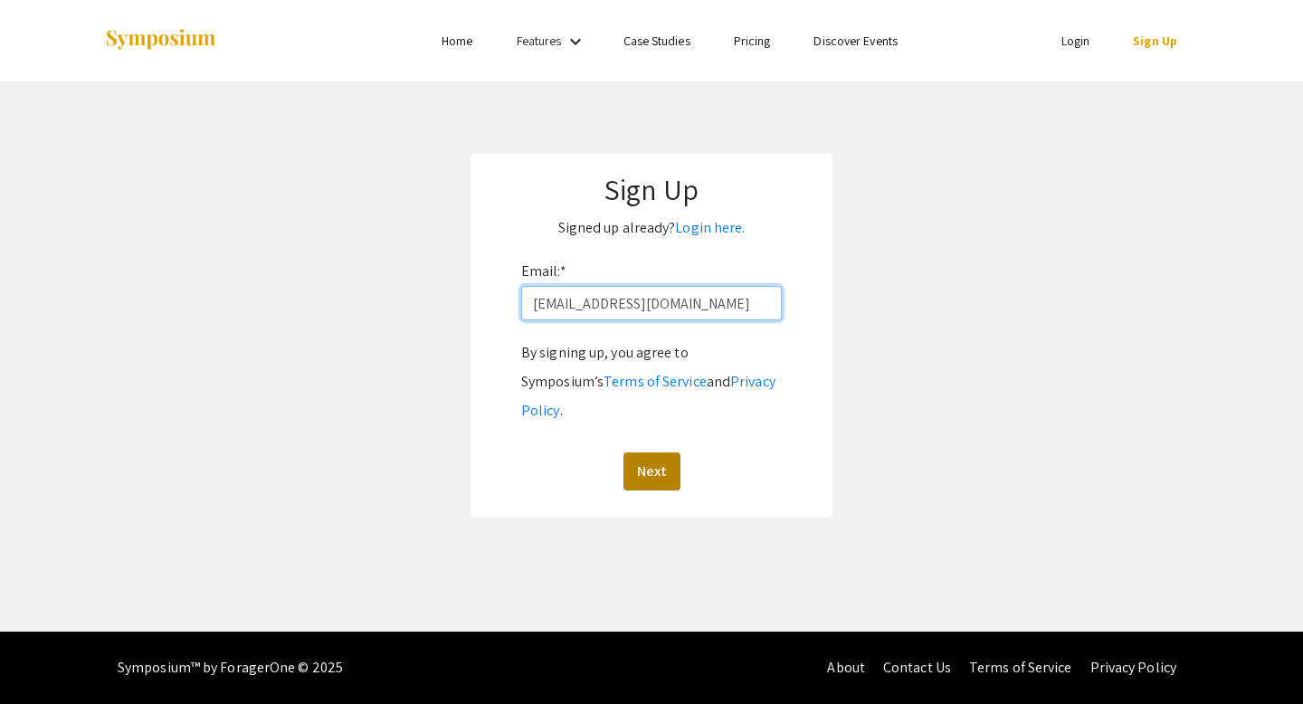 The image size is (1303, 704). Describe the element at coordinates (651, 471) in the screenshot. I see `button: Next` at that location.